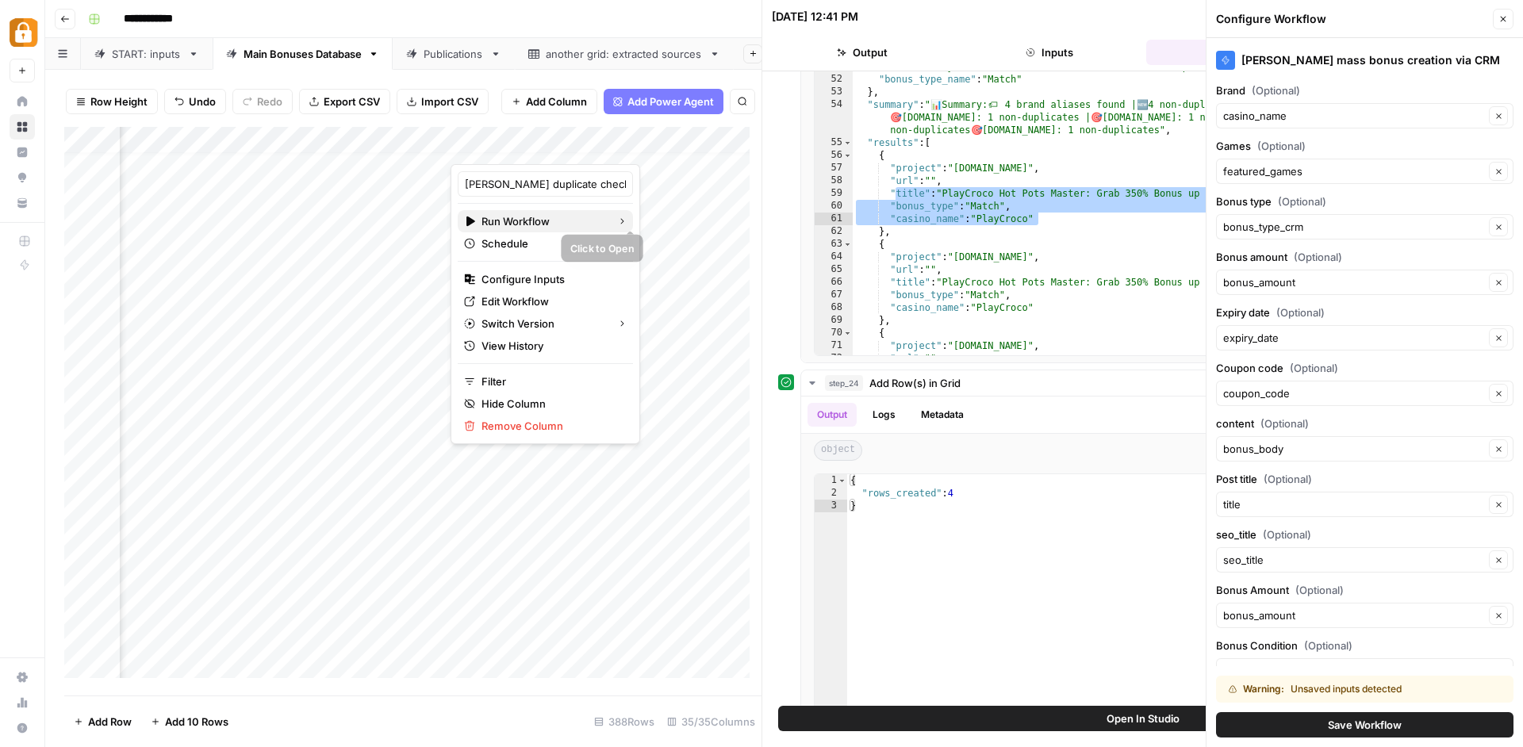 Image resolution: width=1523 pixels, height=747 pixels. What do you see at coordinates (1340, 689) in the screenshot?
I see `div: Unsaved inputs detected` at bounding box center [1340, 689].